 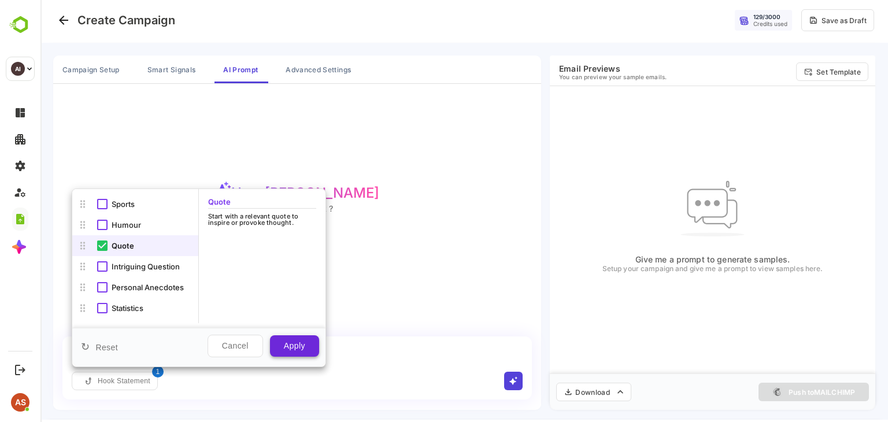 I want to click on p: Personal Anecdotes, so click(x=115, y=290).